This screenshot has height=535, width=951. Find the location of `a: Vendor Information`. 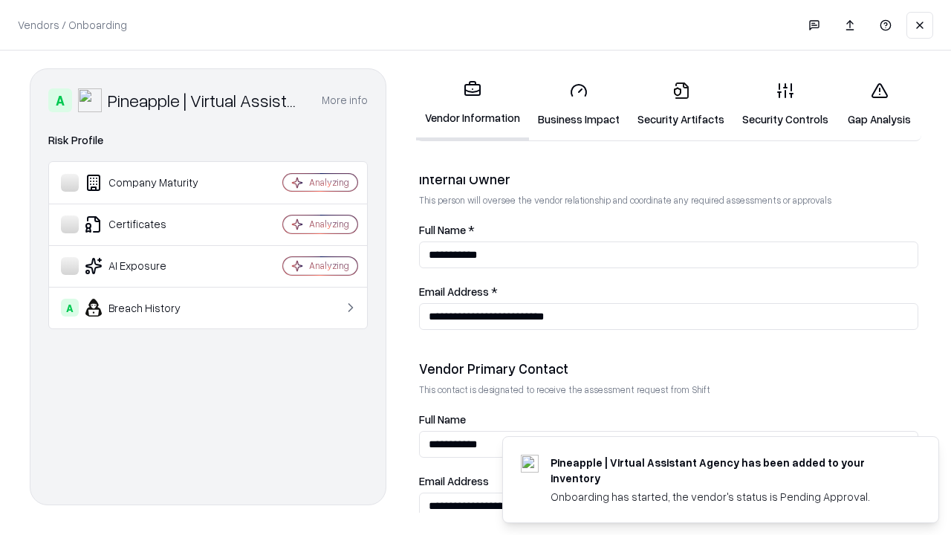

a: Vendor Information is located at coordinates (473, 104).